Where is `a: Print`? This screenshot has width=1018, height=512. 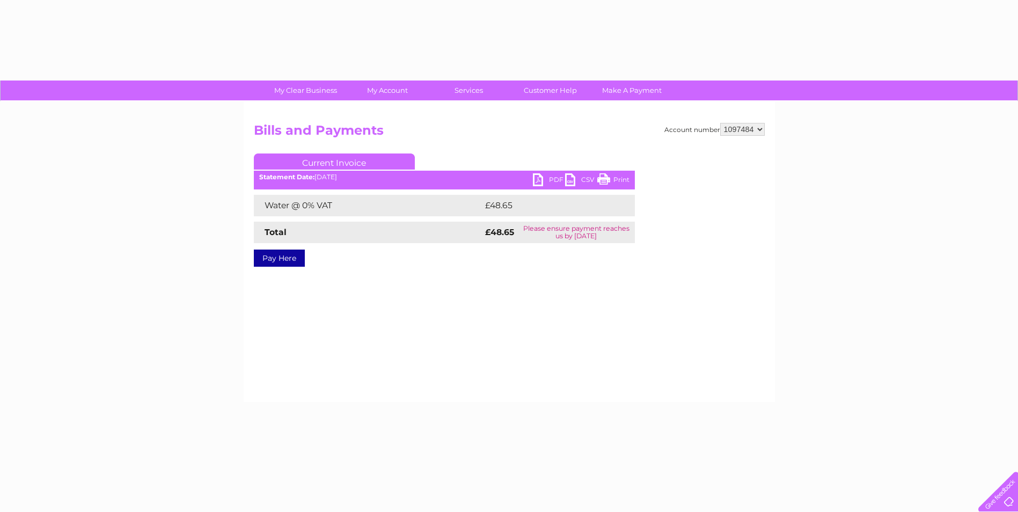
a: Print is located at coordinates (614, 181).